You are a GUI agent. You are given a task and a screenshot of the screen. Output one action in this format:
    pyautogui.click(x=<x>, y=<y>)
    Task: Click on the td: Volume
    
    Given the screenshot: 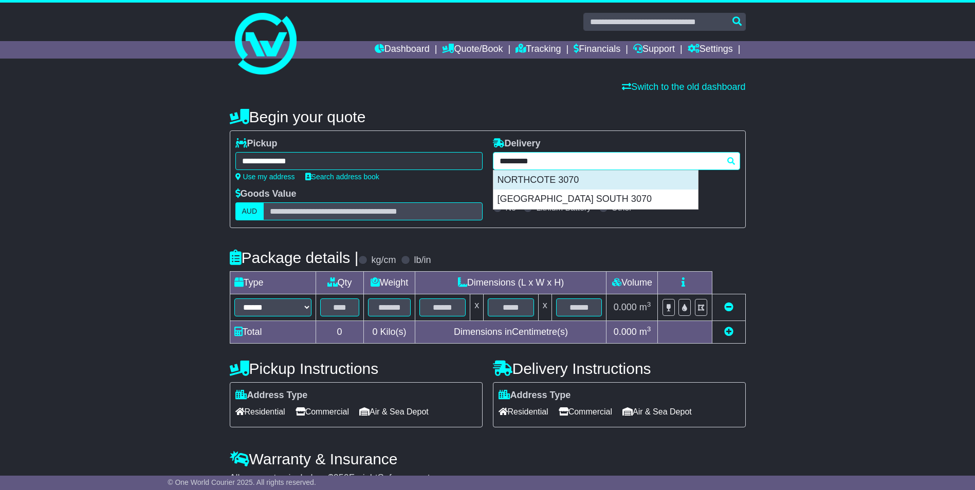 What is the action you would take?
    pyautogui.click(x=632, y=283)
    